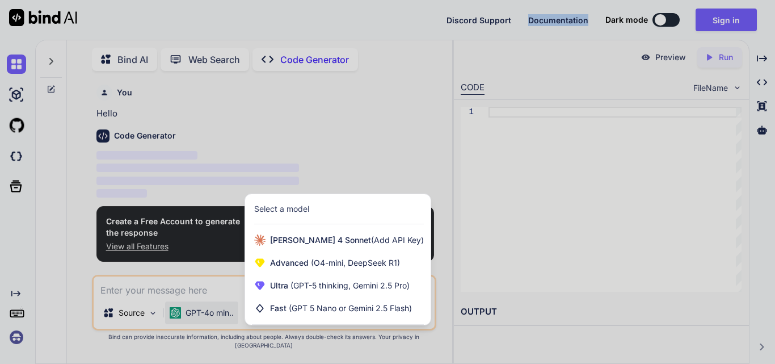  What do you see at coordinates (354, 262) in the screenshot?
I see `span: (O4-mini, DeepSeek R1)` at bounding box center [354, 262].